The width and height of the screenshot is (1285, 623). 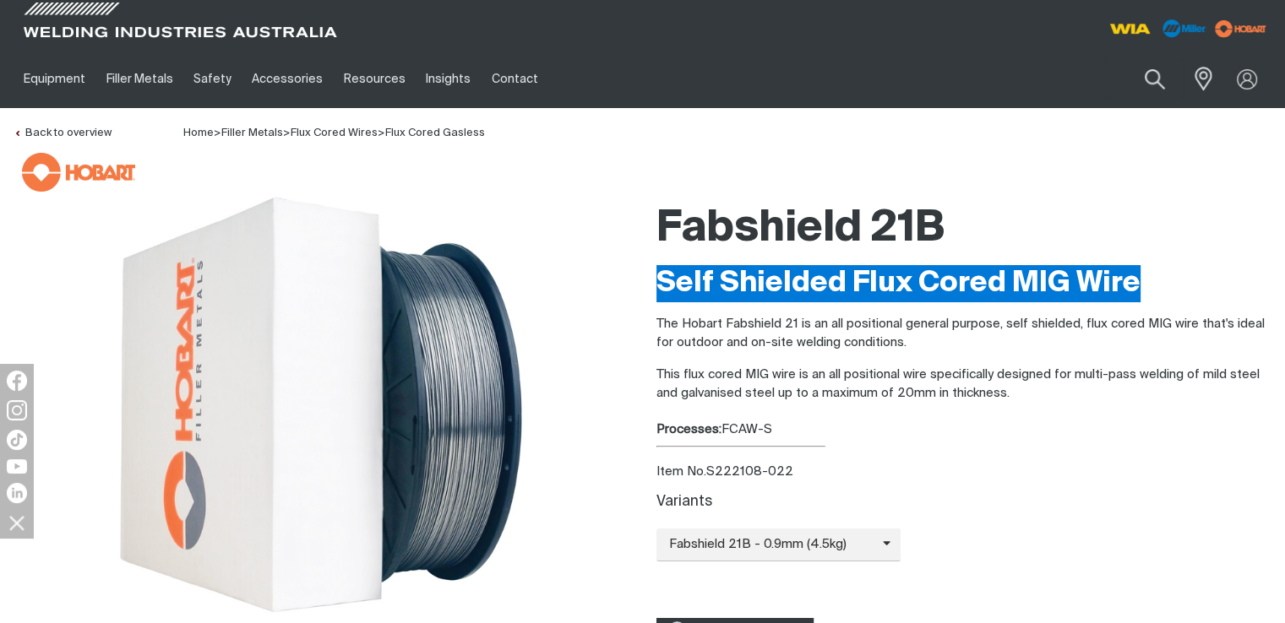 I want to click on input: Product name or item number..., so click(x=1144, y=79).